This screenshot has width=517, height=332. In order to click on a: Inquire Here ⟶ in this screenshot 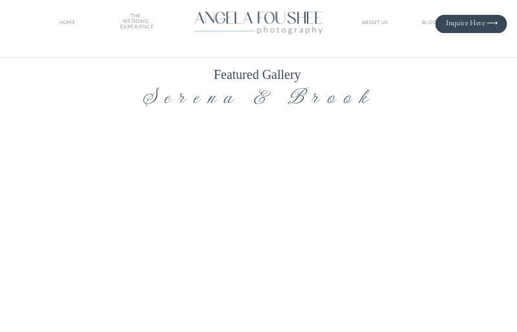, I will do `click(469, 23)`.